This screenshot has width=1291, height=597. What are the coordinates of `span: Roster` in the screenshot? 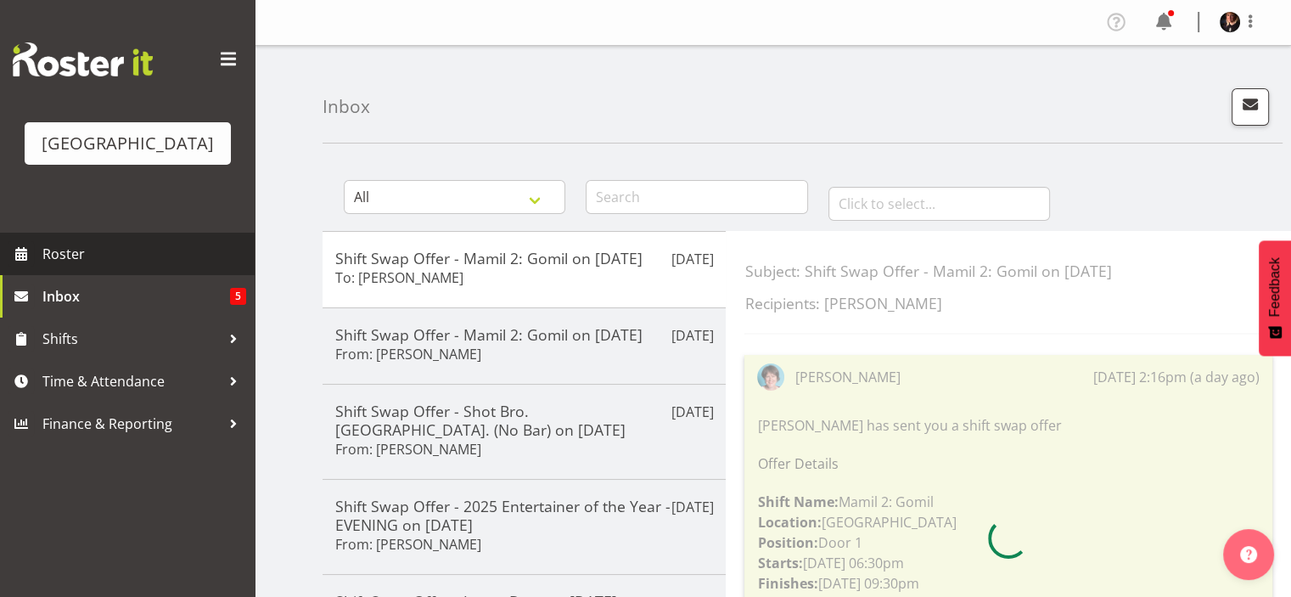 It's located at (144, 254).